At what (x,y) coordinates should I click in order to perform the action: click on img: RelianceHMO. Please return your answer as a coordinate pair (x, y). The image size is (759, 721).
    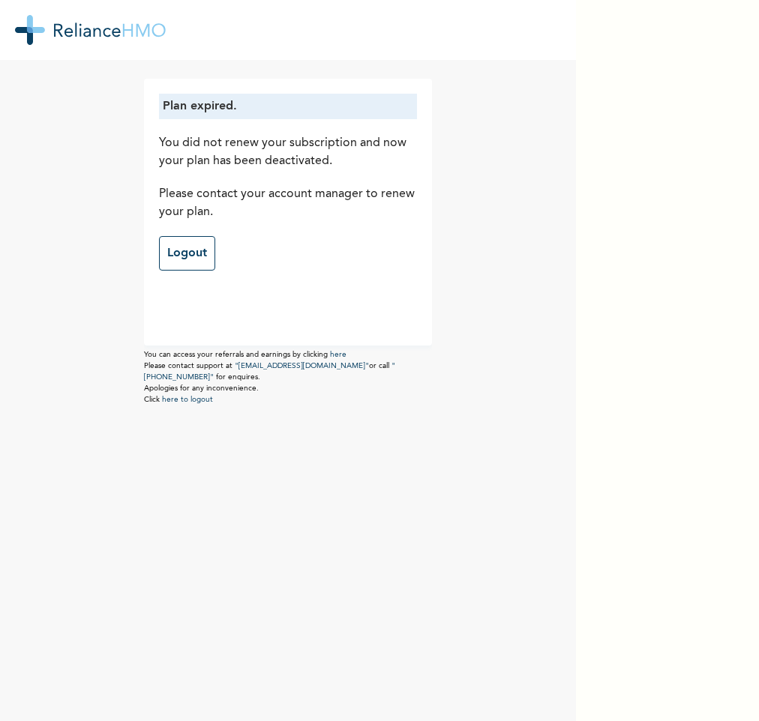
    Looking at the image, I should click on (90, 30).